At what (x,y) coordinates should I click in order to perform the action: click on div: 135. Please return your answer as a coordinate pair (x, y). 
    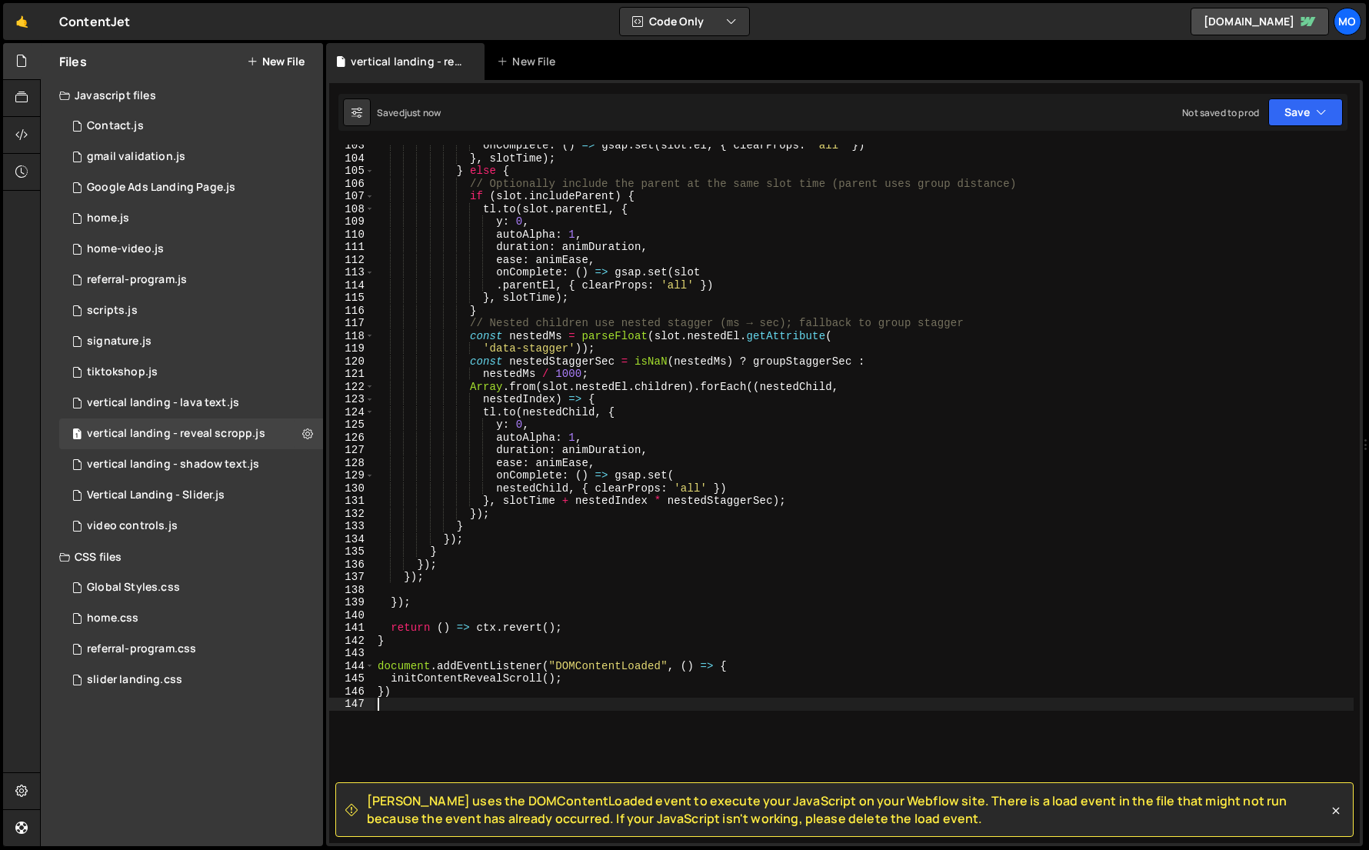
    Looking at the image, I should click on (351, 551).